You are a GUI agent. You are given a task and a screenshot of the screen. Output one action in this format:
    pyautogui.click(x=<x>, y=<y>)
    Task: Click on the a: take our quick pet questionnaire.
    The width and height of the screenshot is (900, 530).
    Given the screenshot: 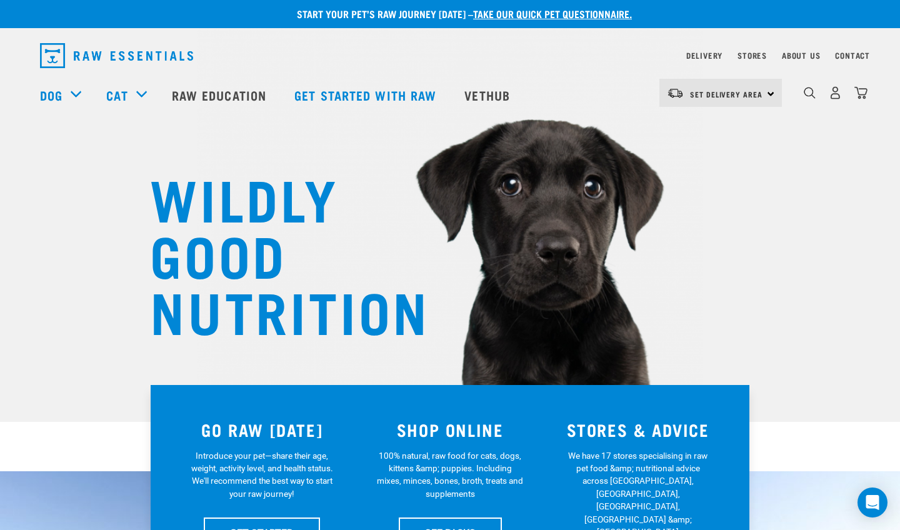 What is the action you would take?
    pyautogui.click(x=552, y=13)
    